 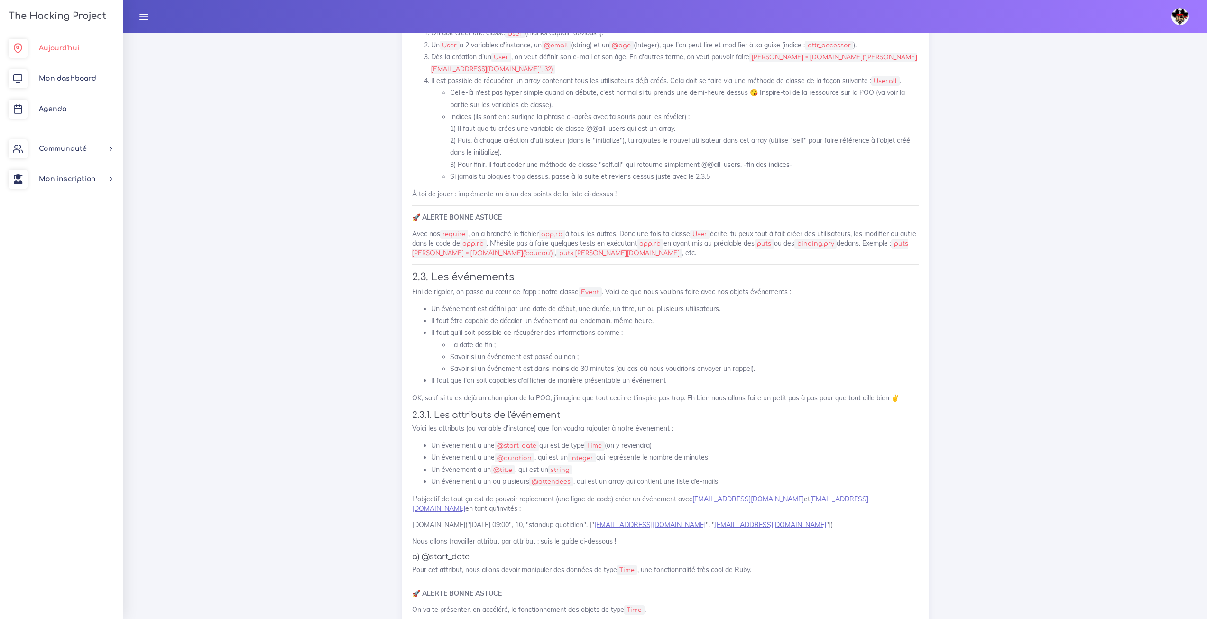 What do you see at coordinates (53, 109) in the screenshot?
I see `span: Agenda` at bounding box center [53, 109].